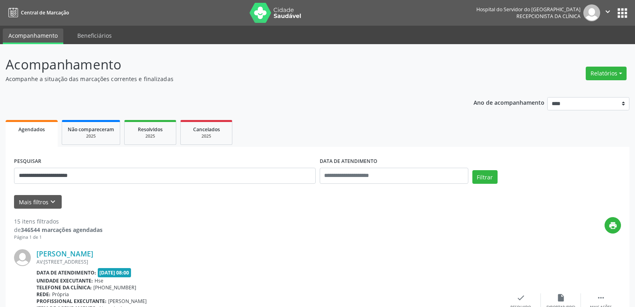  I want to click on i: check, so click(521, 297).